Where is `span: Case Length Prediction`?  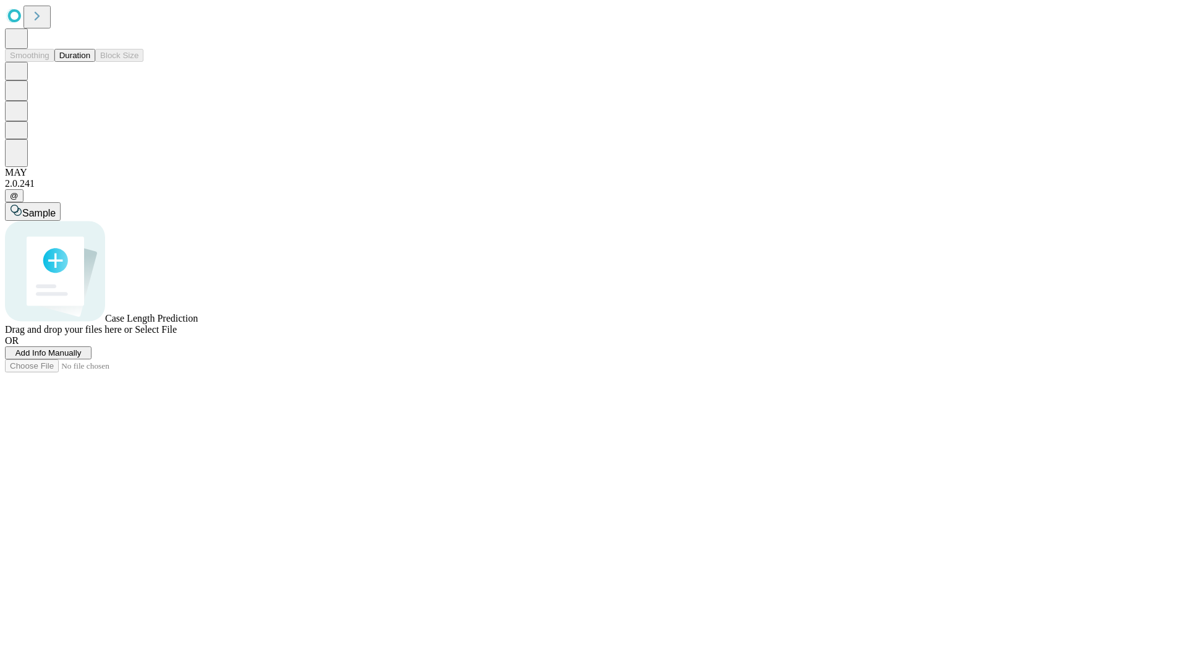
span: Case Length Prediction is located at coordinates (151, 318).